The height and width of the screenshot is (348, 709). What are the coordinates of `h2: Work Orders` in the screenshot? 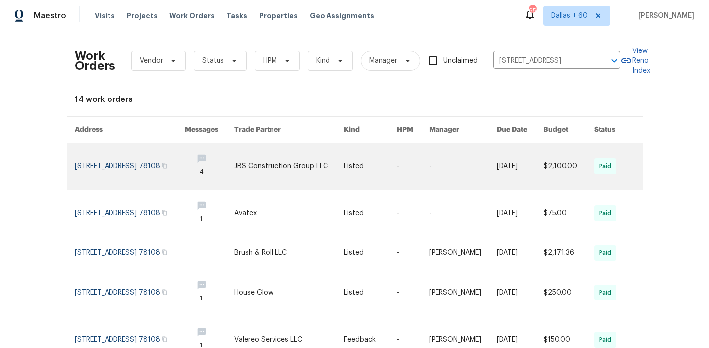 It's located at (95, 61).